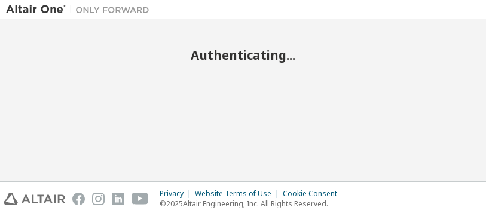 The image size is (486, 216). I want to click on h2: Authenticating..., so click(243, 55).